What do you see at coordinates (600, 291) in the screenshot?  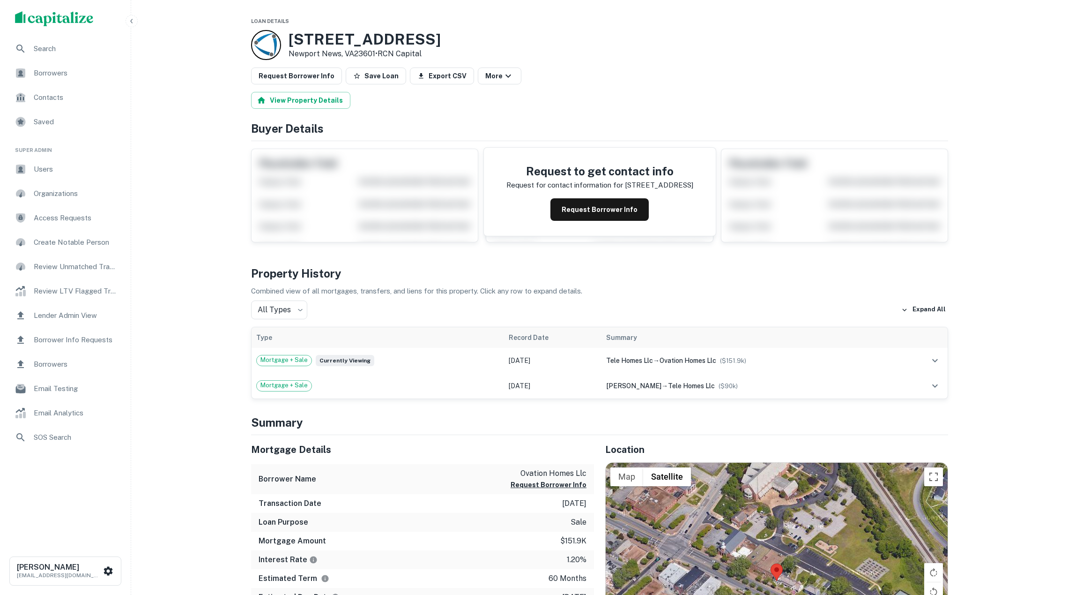 I see `p: Combined view of all mortgages, transfers, and liens for this property. Click any row to expand d...` at bounding box center [600, 291].